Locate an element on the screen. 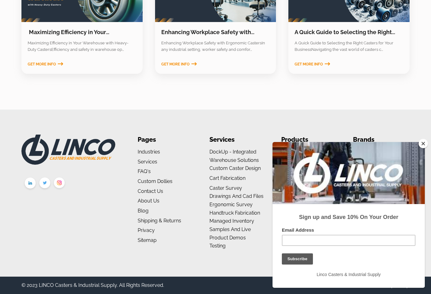 Image resolution: width=431 pixels, height=294 pixels. section: Enhancing Workplace Safety with Ergonomic CastersIn any industrial setting, worker safety and com... is located at coordinates (215, 46).